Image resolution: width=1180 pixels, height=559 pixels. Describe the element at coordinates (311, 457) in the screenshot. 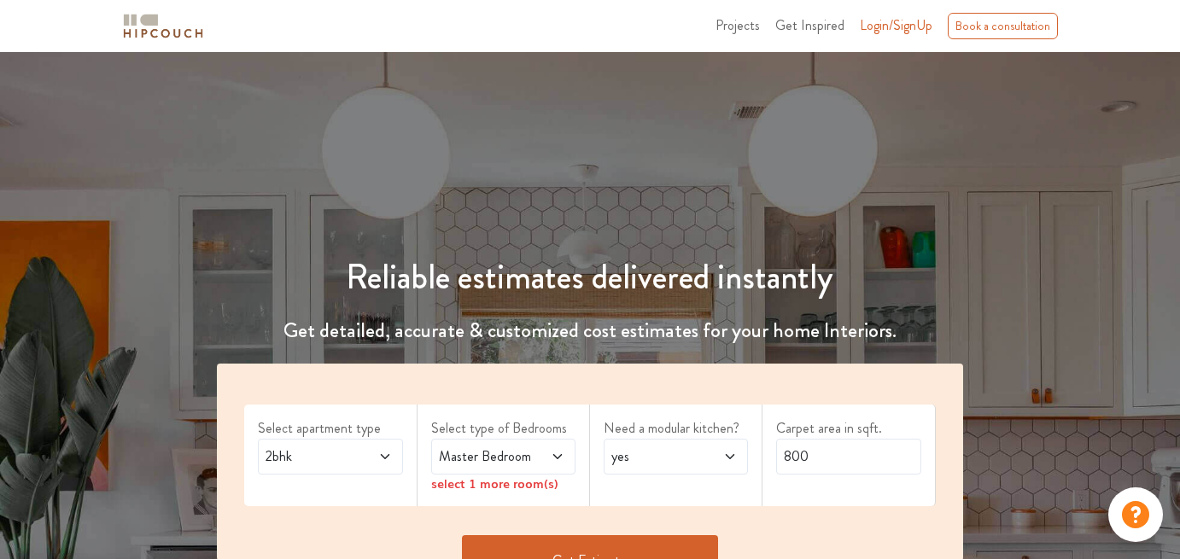

I see `span: 2bhk` at that location.